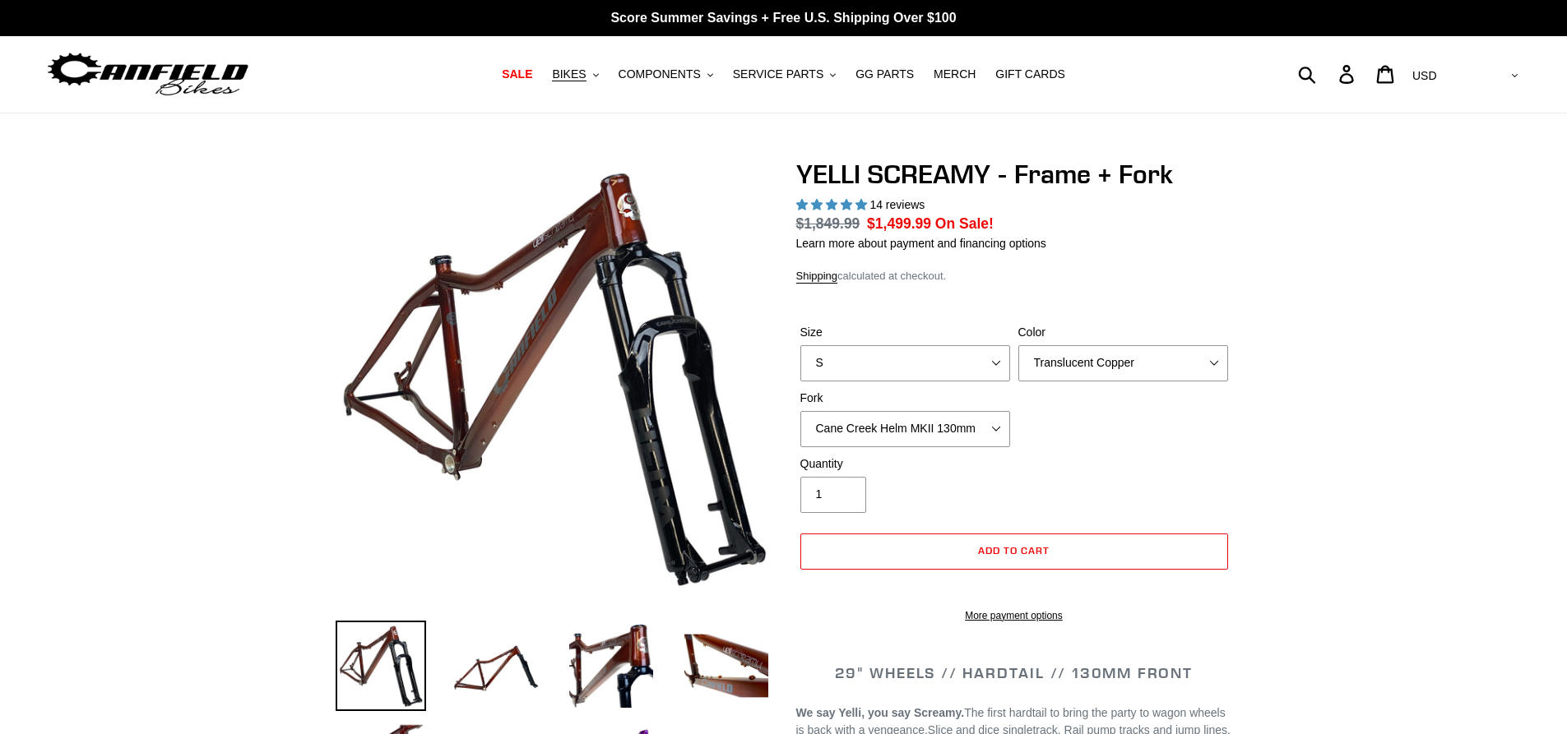 This screenshot has height=734, width=1567. What do you see at coordinates (921, 243) in the screenshot?
I see `a: Learn more about payment and financing options` at bounding box center [921, 243].